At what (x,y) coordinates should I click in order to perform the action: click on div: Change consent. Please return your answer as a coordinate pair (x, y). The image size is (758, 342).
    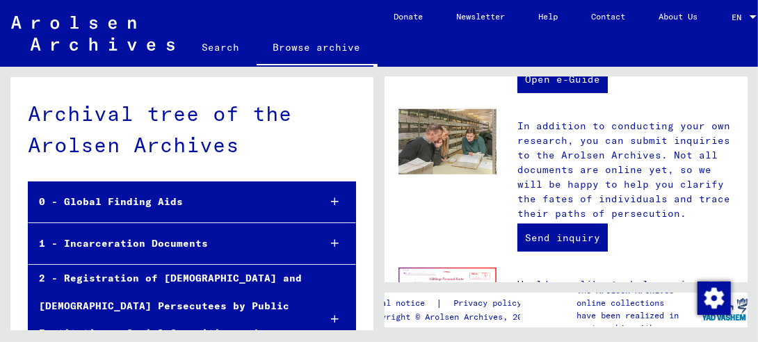
    Looking at the image, I should click on (714, 298).